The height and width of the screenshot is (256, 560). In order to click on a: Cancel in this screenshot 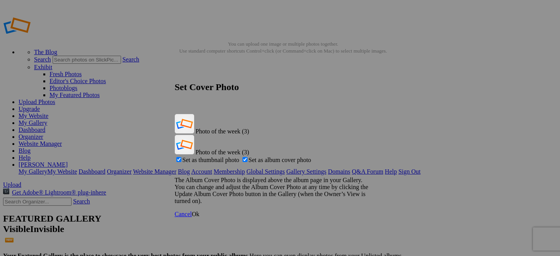, I will do `click(183, 214)`.